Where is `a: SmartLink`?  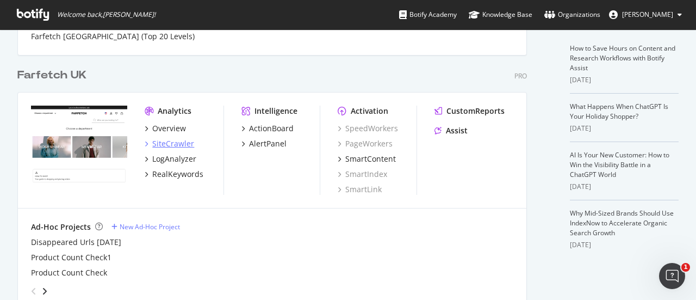
a: SmartLink is located at coordinates (359, 189).